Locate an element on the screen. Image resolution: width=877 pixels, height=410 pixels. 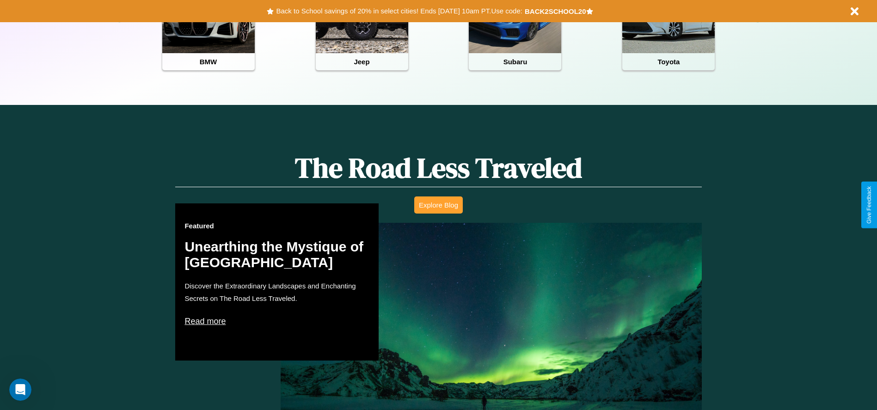
h3: Featured is located at coordinates (277, 226).